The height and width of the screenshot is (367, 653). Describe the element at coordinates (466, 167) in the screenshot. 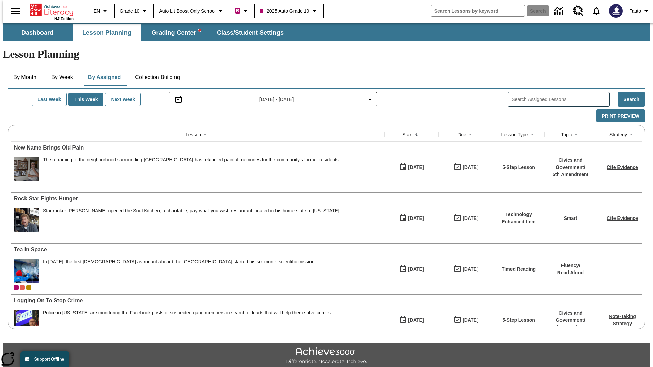

I see `button: 10/13/25: Last day the lesson can be accessed` at that location.